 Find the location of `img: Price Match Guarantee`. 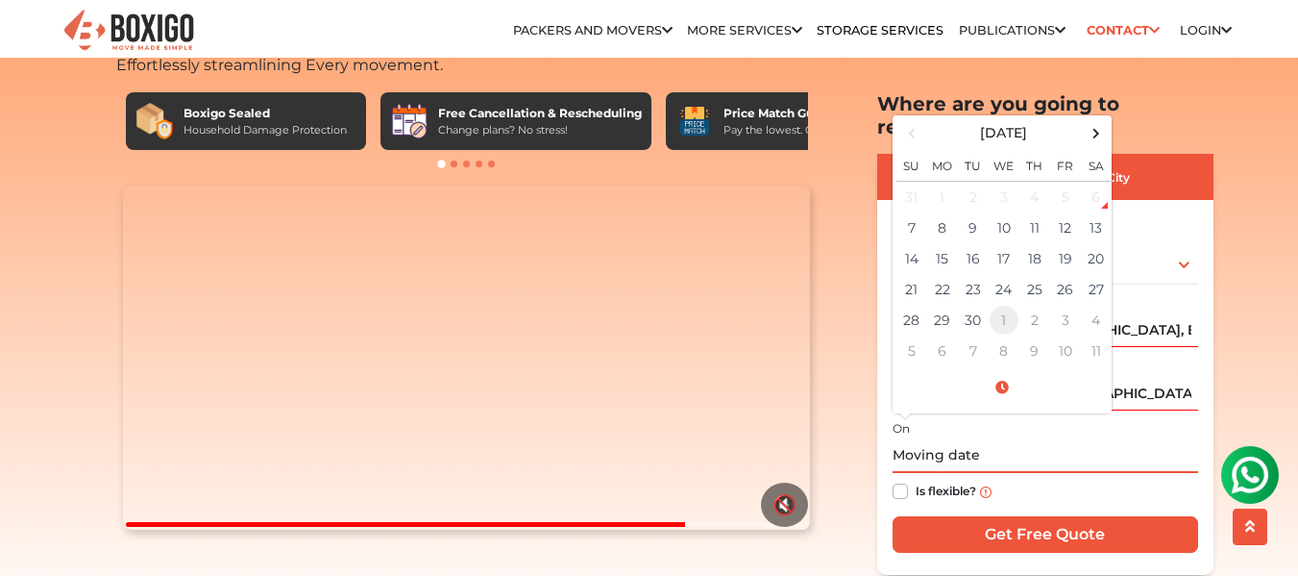

img: Price Match Guarantee is located at coordinates (695, 121).